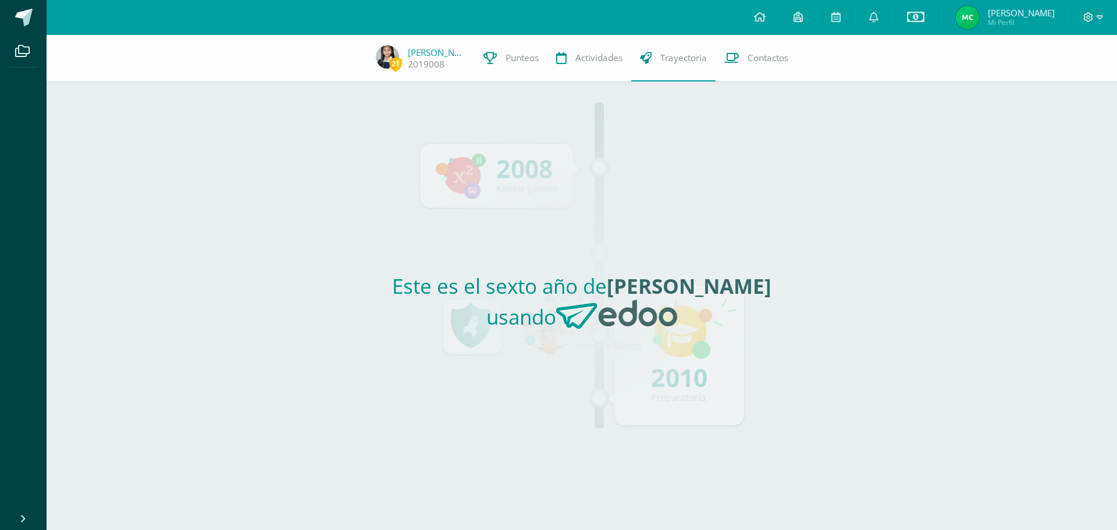 This screenshot has height=530, width=1117. What do you see at coordinates (684, 58) in the screenshot?
I see `span: Trayectoria` at bounding box center [684, 58].